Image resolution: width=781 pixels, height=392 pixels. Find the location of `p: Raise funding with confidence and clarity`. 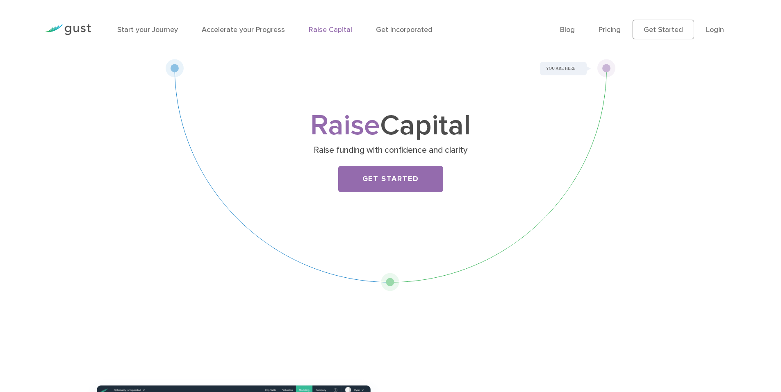

p: Raise funding with confidence and clarity is located at coordinates (390, 151).